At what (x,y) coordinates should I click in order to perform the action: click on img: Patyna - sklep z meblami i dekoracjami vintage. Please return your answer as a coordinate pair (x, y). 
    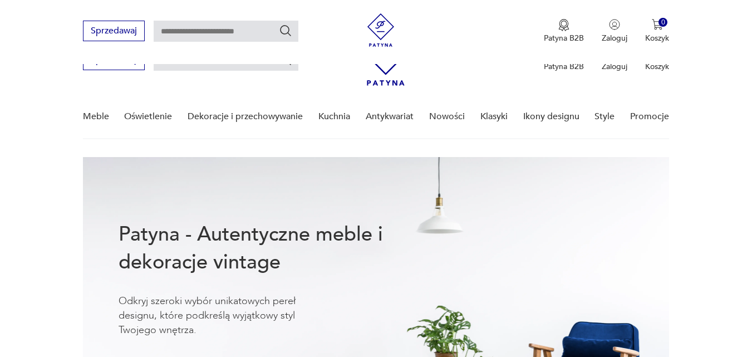
    Looking at the image, I should click on (381, 30).